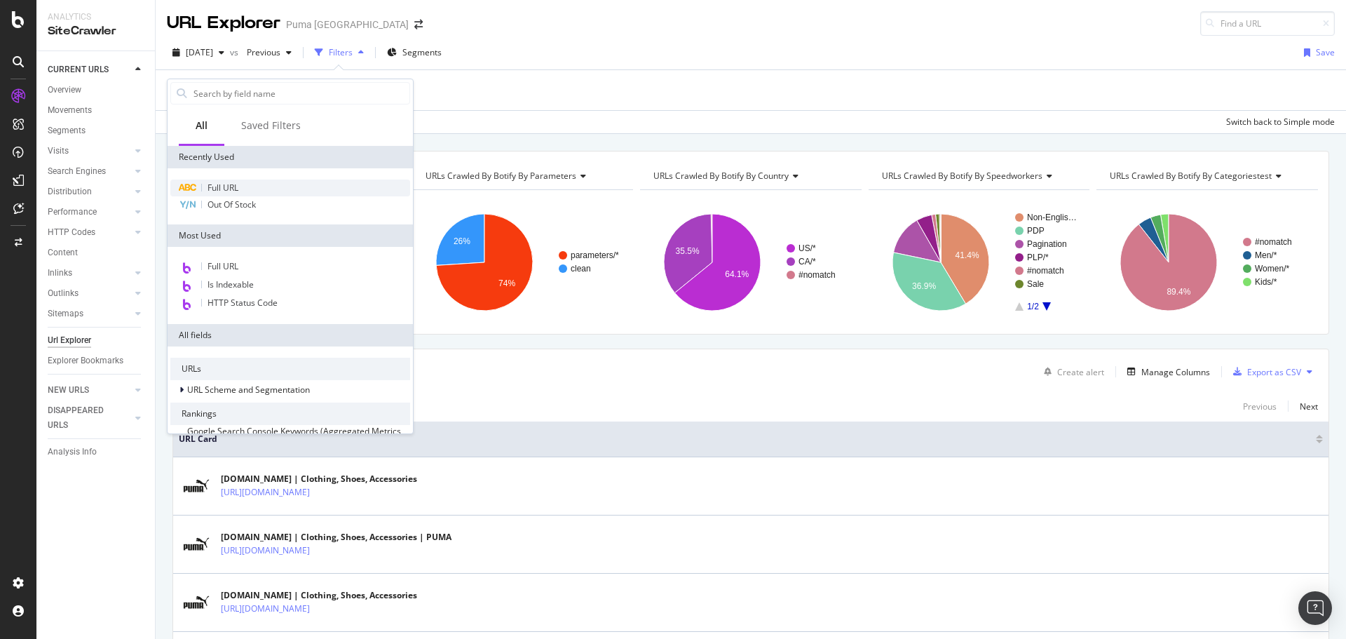 The height and width of the screenshot is (639, 1346). What do you see at coordinates (1266, 282) in the screenshot?
I see `text: Kids/*` at bounding box center [1266, 282].